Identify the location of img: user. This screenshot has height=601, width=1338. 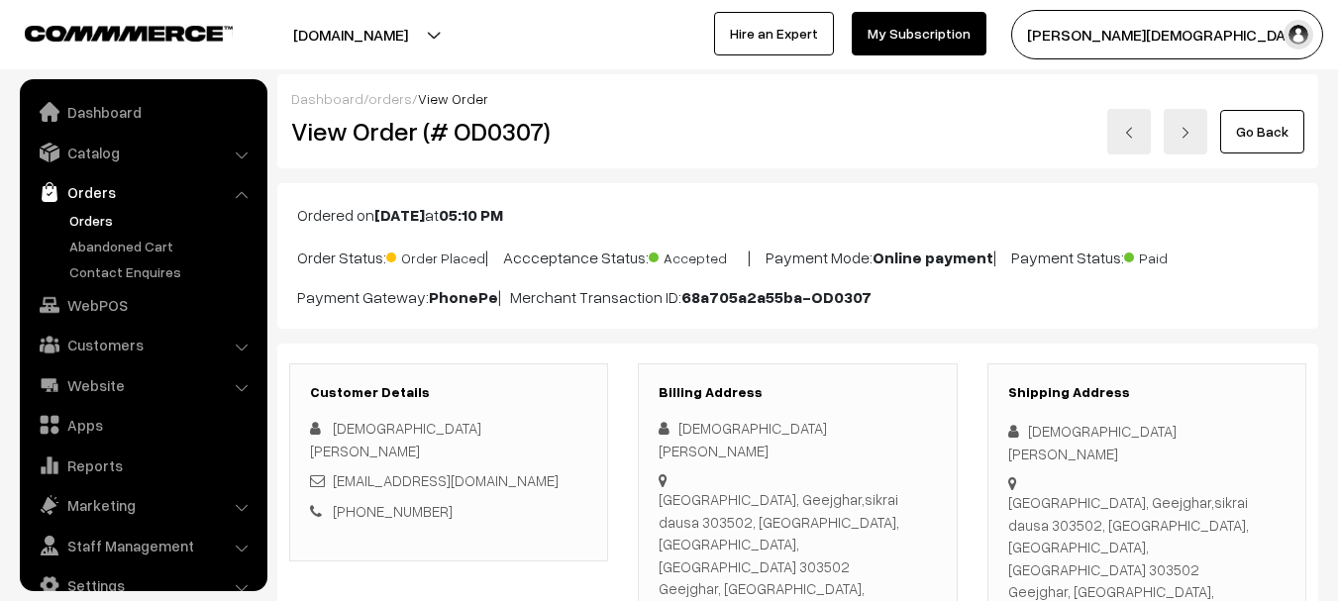
(1298, 35).